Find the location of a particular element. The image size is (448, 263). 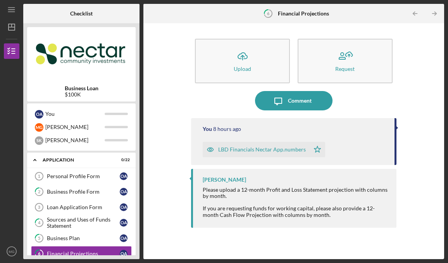

a: 6Financial ProjectionsOA is located at coordinates (81, 254).